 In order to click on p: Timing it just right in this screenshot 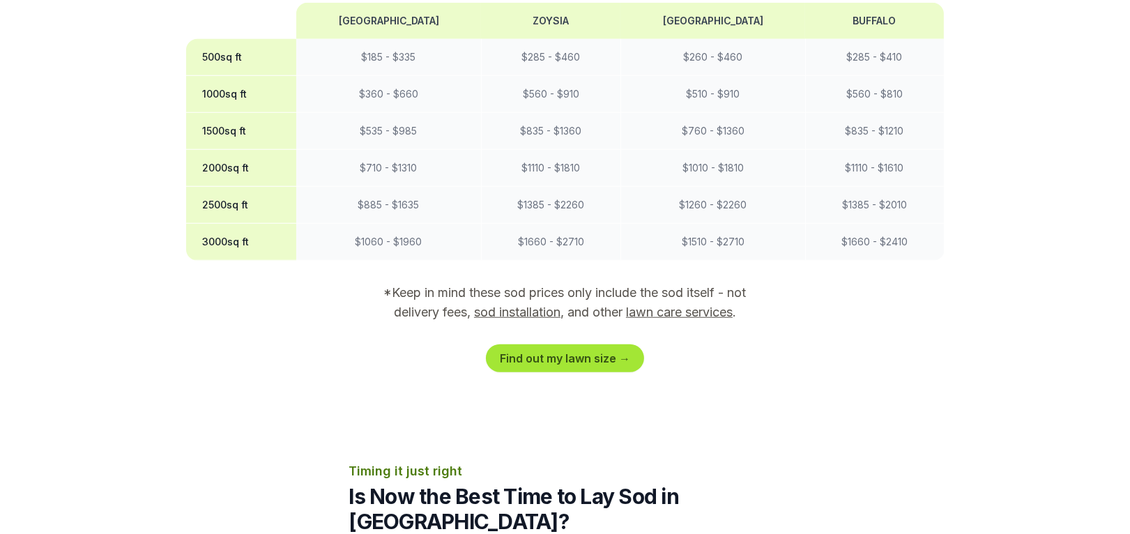, I will do `click(565, 471)`.